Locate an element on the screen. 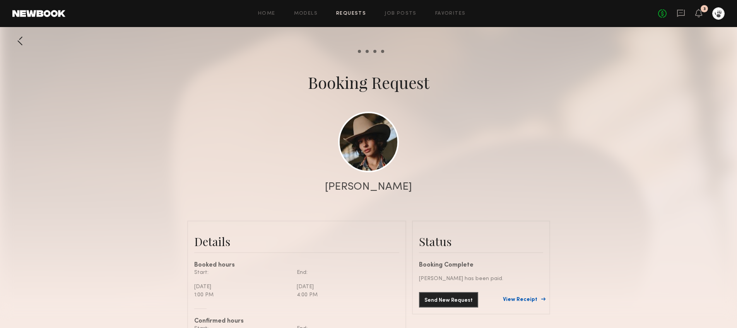 The image size is (737, 328). div: 3 is located at coordinates (705, 9).